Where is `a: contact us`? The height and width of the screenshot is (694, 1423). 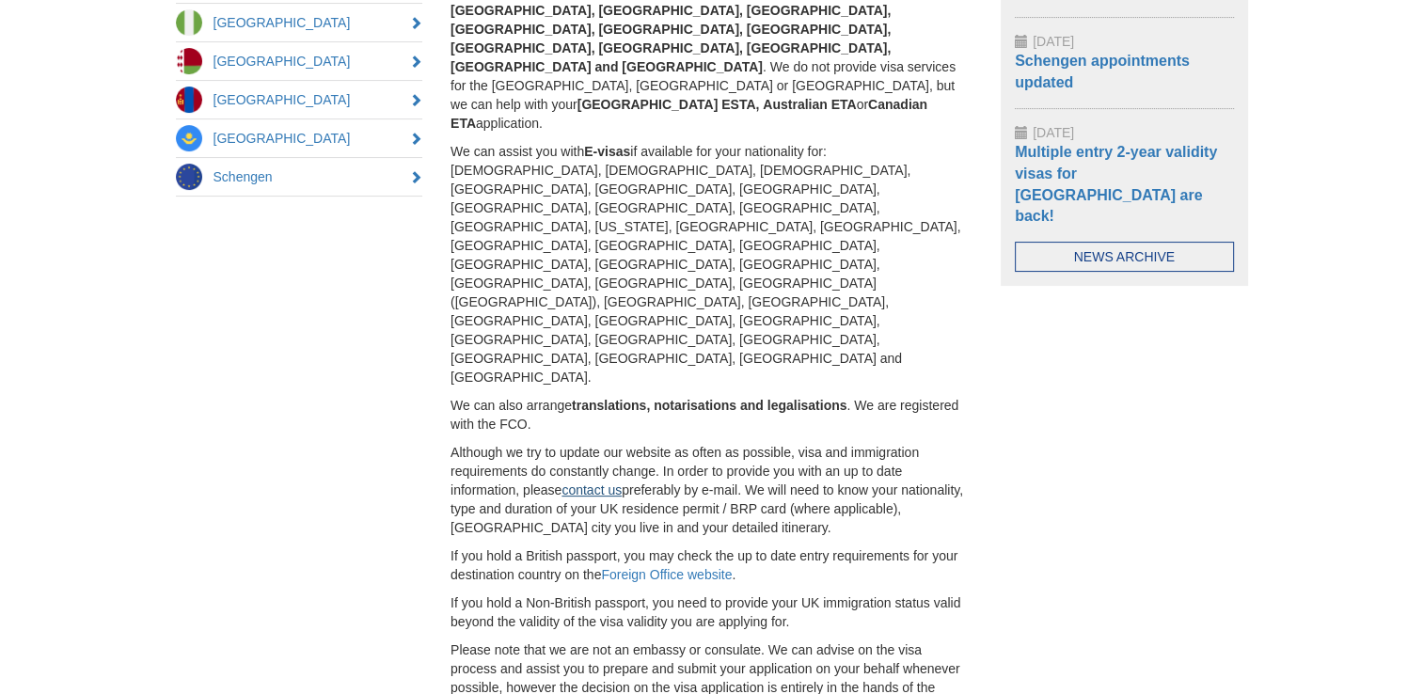 a: contact us is located at coordinates (592, 490).